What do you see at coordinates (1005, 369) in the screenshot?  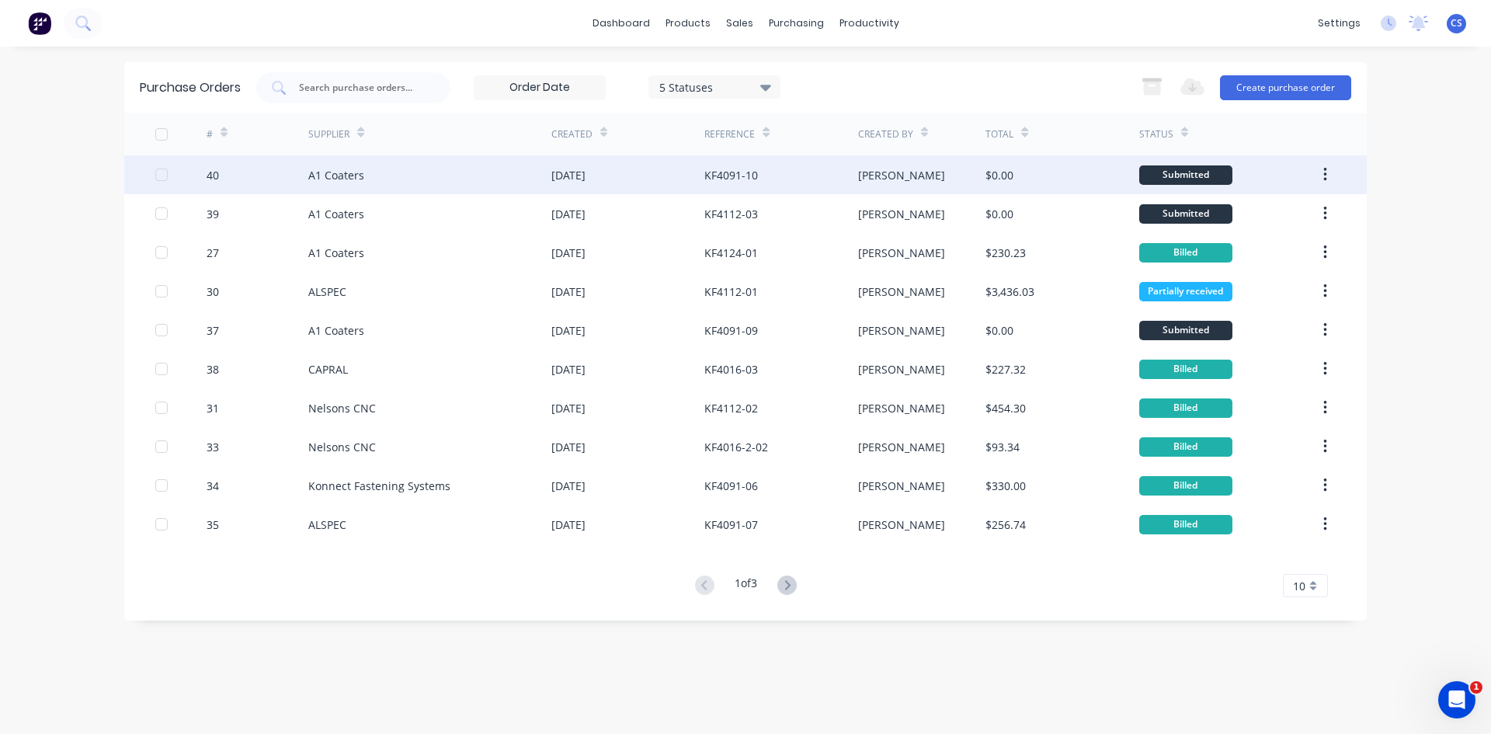 I see `div: $227.32` at bounding box center [1005, 369].